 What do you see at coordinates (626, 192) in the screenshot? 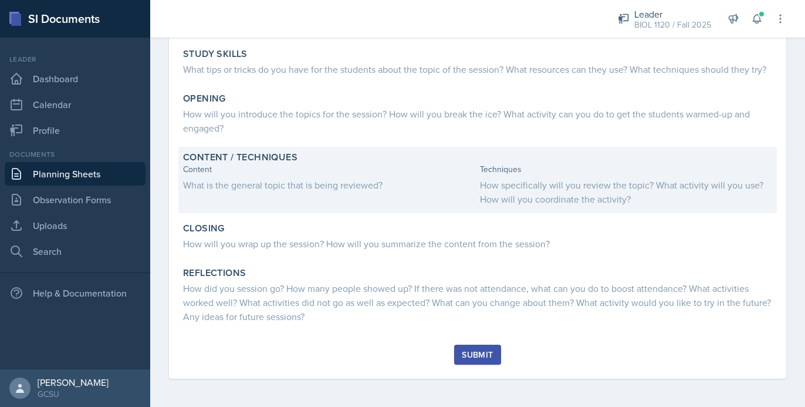
I see `div: How specifically will you review the topic? What activity will you use? How will you coordinate t...` at bounding box center [626, 192].